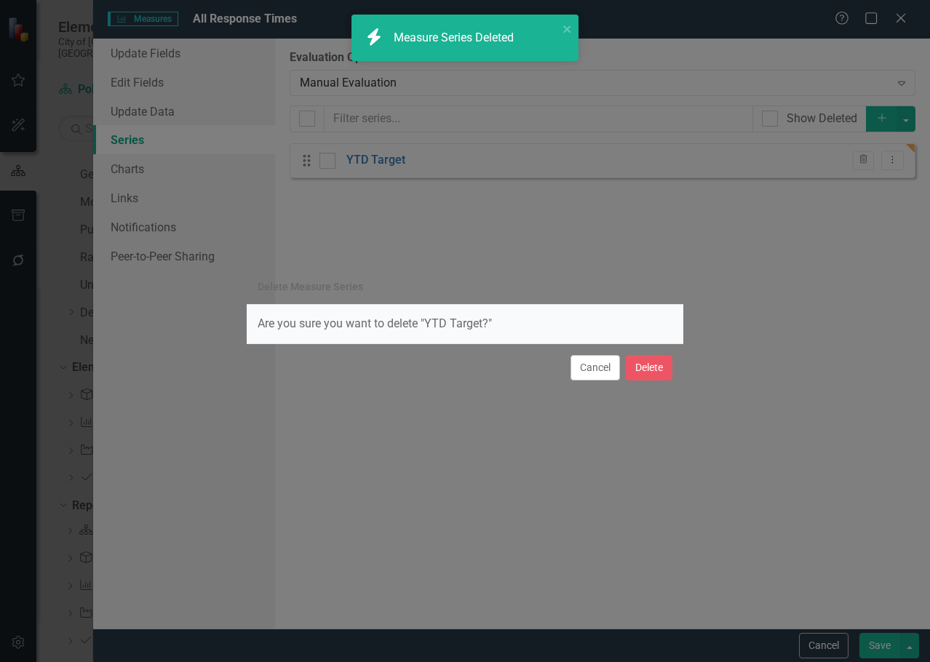 Image resolution: width=930 pixels, height=662 pixels. What do you see at coordinates (595, 367) in the screenshot?
I see `button: Cancel` at bounding box center [595, 367].